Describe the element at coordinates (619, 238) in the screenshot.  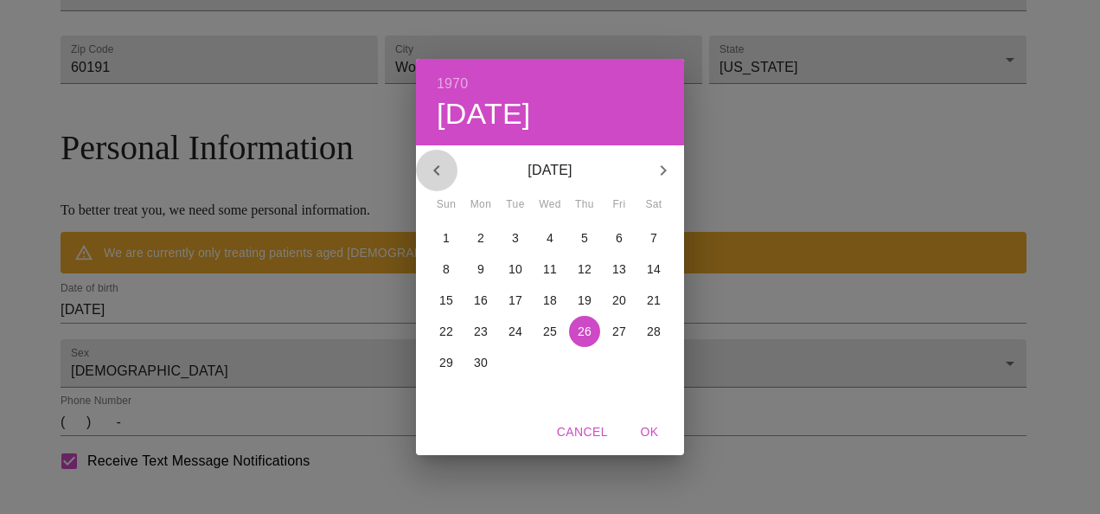
I see `p: 6` at that location.